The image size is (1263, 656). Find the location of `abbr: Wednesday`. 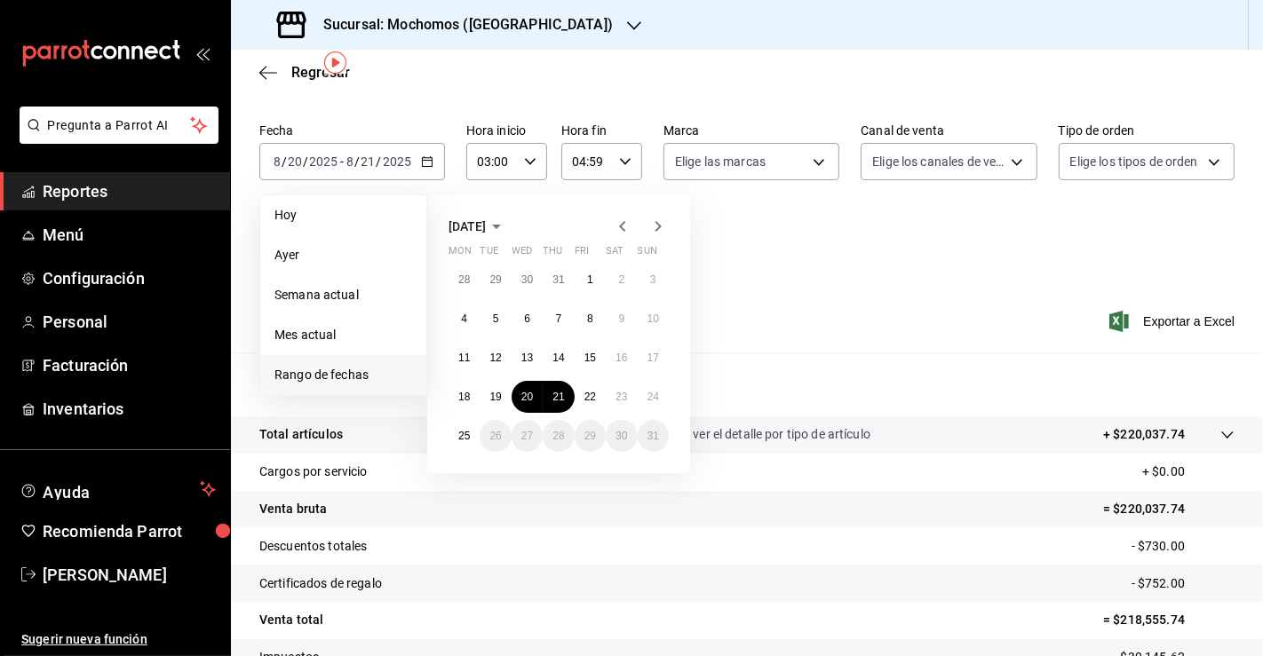

abbr: Wednesday is located at coordinates (521, 254).